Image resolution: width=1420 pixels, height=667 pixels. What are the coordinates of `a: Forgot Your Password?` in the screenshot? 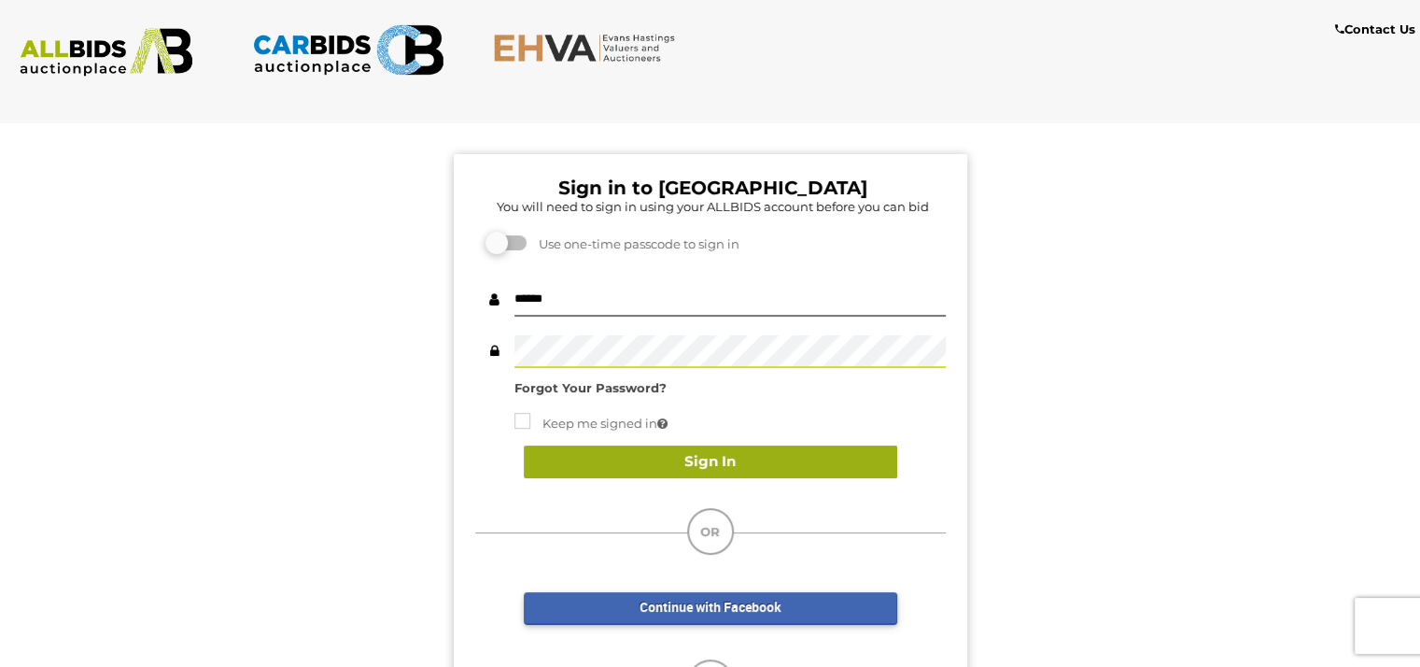 It's located at (590, 387).